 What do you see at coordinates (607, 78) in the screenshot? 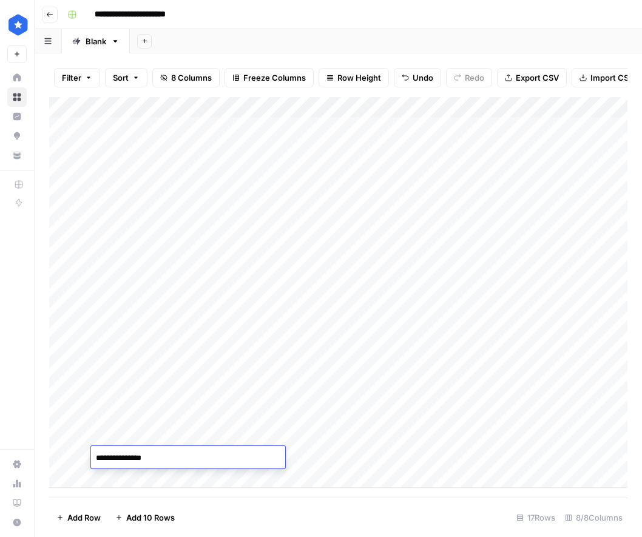
I see `button: Import CSV` at bounding box center [607, 78].